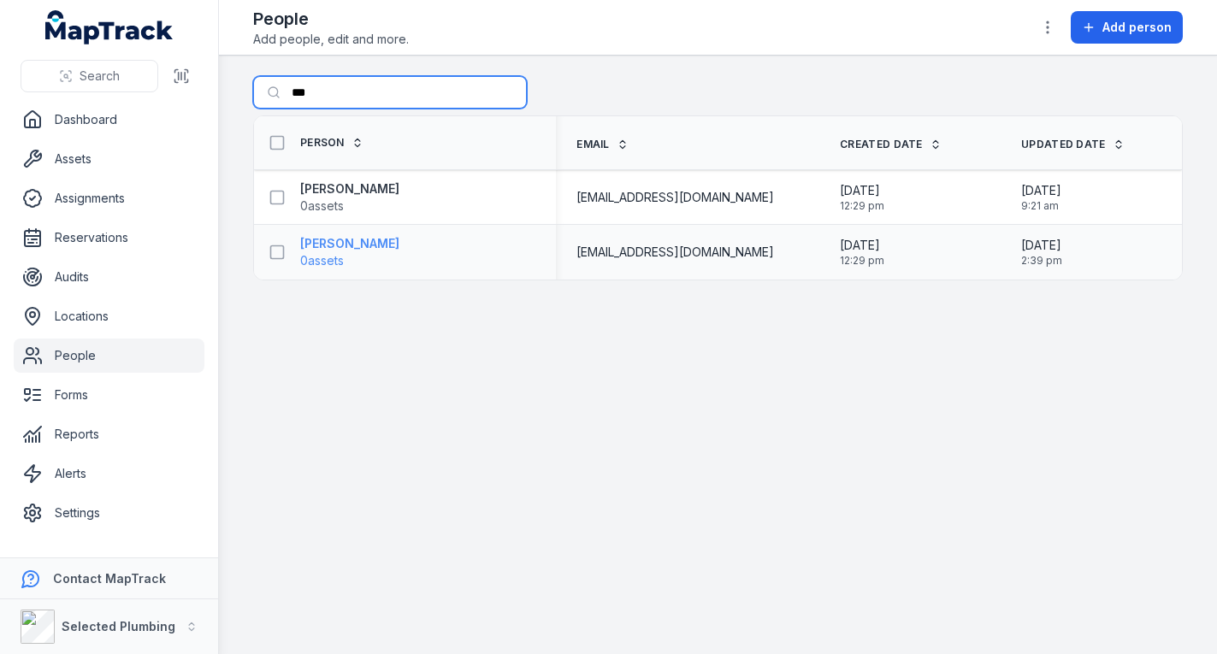 This screenshot has width=1217, height=654. I want to click on a: Assets, so click(109, 159).